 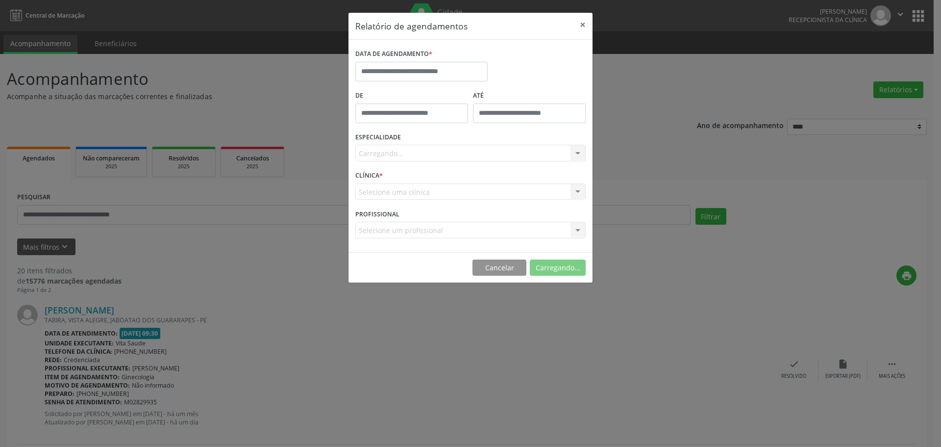 I want to click on label: CLÍNICA, so click(x=369, y=175).